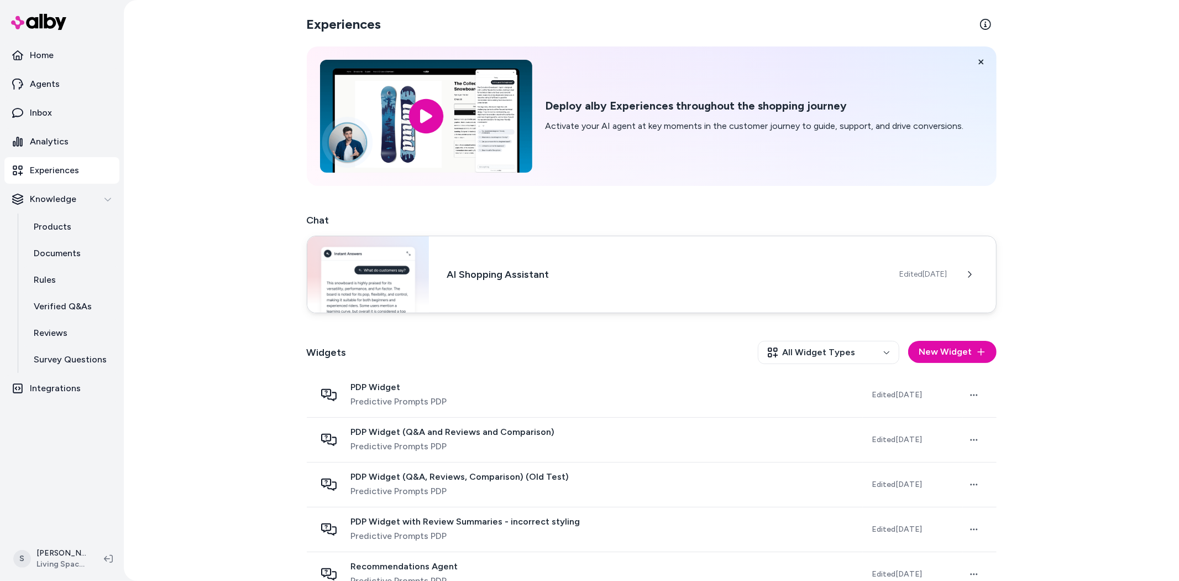  What do you see at coordinates (22, 558) in the screenshot?
I see `span: S` at bounding box center [22, 558].